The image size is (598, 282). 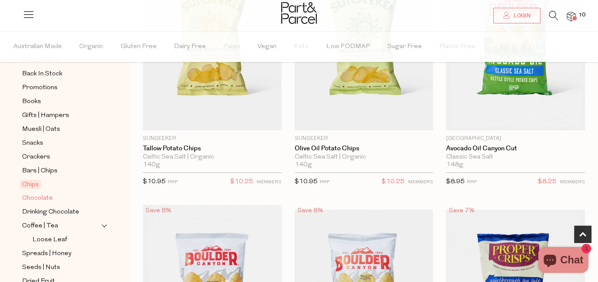 What do you see at coordinates (231, 47) in the screenshot?
I see `span: Paleo` at bounding box center [231, 47].